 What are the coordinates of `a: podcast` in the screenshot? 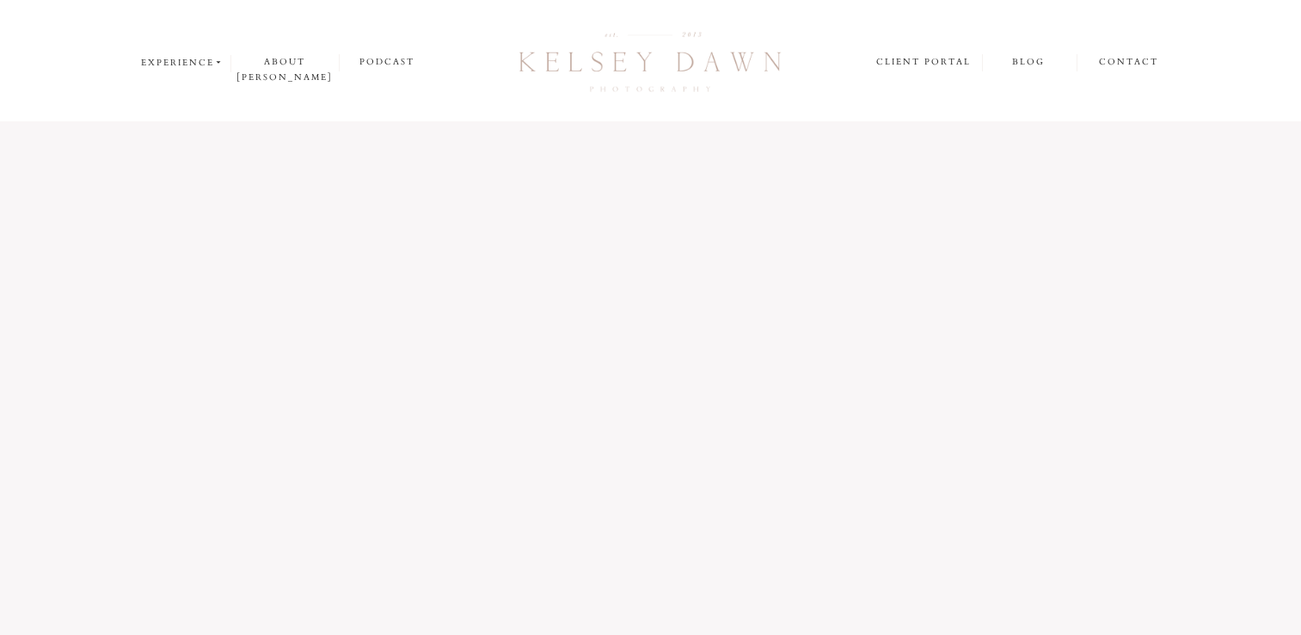 It's located at (387, 62).